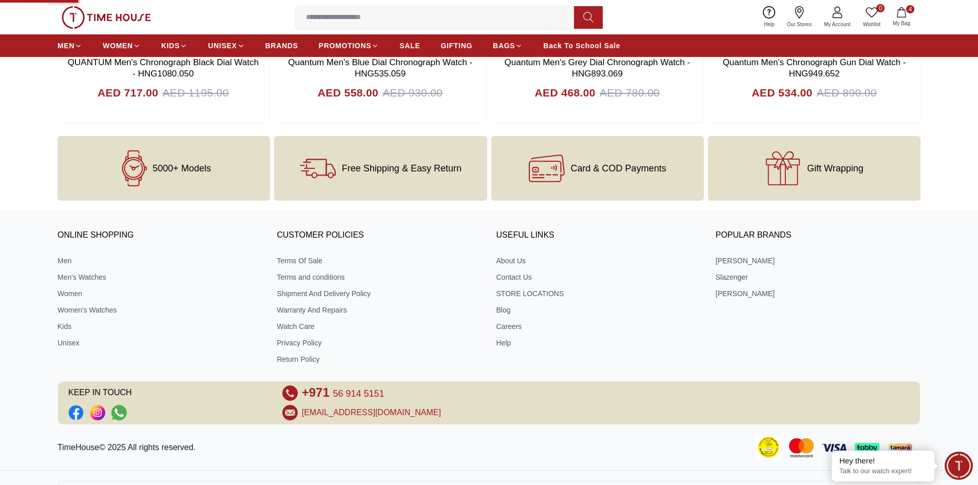 This screenshot has width=978, height=485. Describe the element at coordinates (226, 46) in the screenshot. I see `a: UNISEX` at that location.